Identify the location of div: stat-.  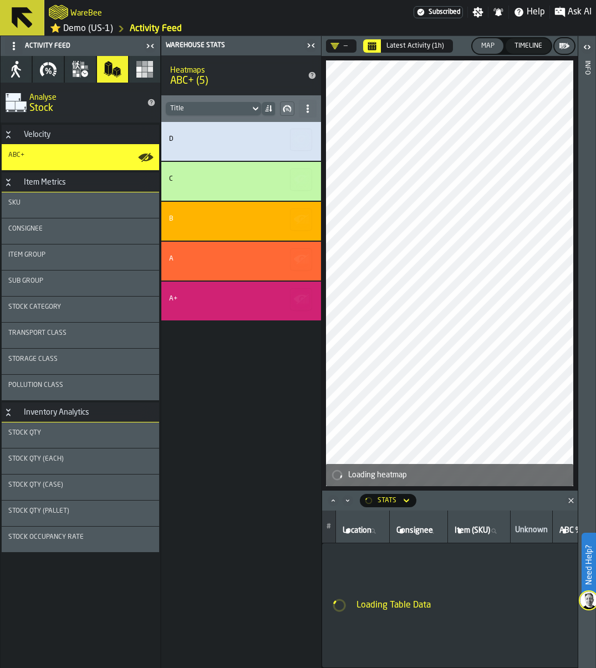
(241, 181).